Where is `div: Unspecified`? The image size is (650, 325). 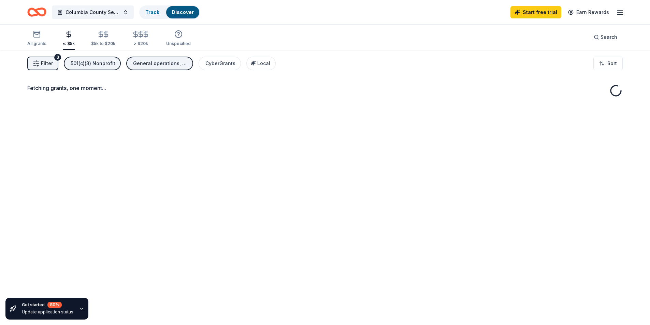
div: Unspecified is located at coordinates (178, 44).